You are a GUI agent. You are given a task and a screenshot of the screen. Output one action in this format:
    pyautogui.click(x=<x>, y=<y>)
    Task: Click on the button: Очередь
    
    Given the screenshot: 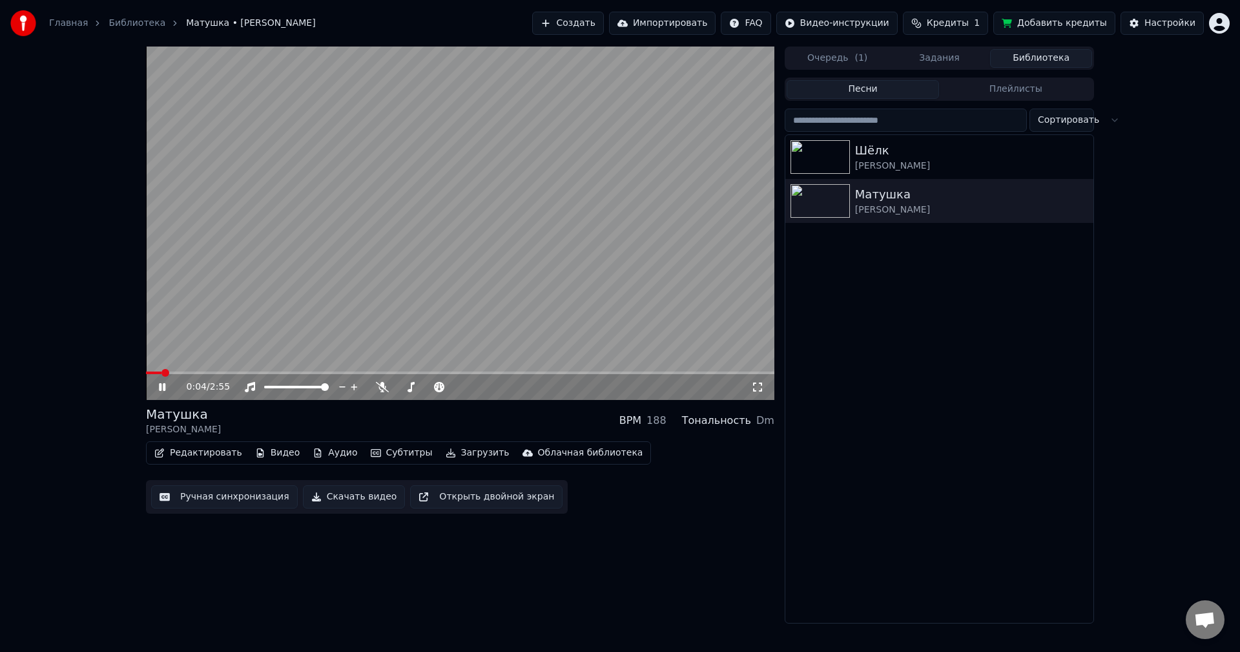 What is the action you would take?
    pyautogui.click(x=838, y=58)
    